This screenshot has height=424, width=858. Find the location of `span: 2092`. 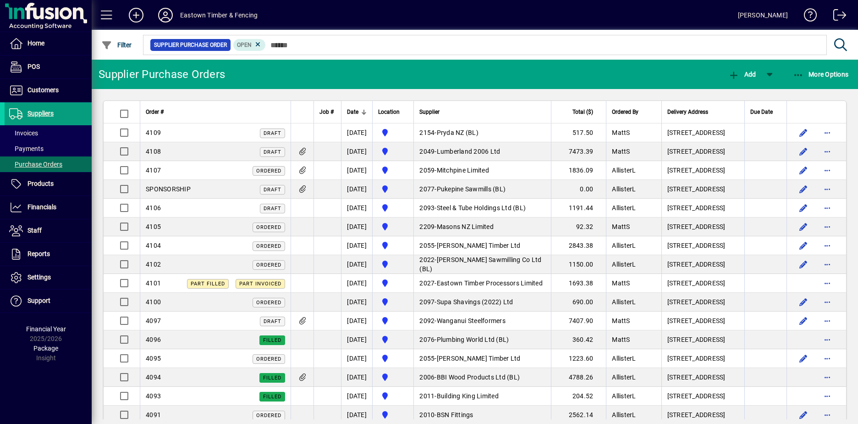

span: 2092 is located at coordinates (427, 320).